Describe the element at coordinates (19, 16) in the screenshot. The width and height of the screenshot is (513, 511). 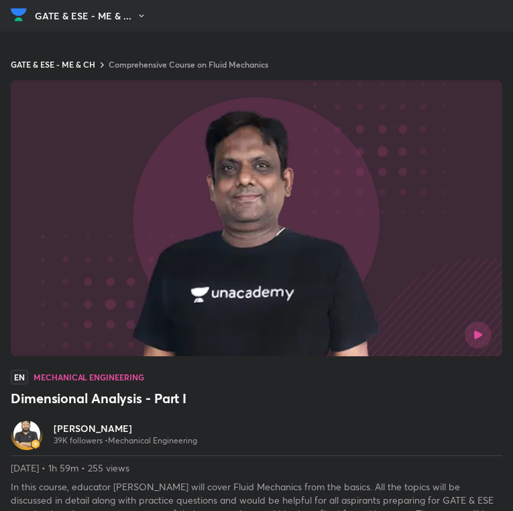
I see `a: Company Logo` at that location.